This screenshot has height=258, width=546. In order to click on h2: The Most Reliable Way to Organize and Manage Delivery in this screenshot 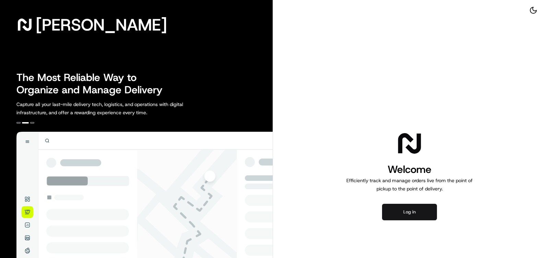, I will do `click(93, 84)`.